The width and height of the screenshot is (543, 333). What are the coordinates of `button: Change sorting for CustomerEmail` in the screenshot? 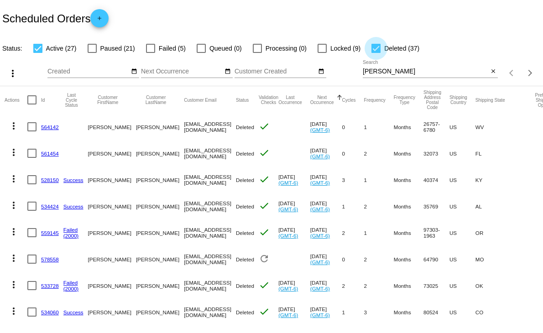 It's located at (200, 100).